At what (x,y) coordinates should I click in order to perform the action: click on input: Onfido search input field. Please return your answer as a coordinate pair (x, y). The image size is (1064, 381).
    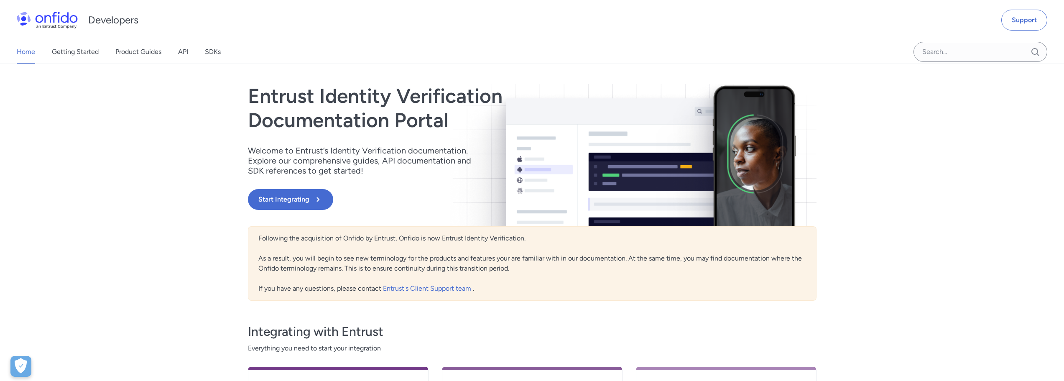
    Looking at the image, I should click on (980, 52).